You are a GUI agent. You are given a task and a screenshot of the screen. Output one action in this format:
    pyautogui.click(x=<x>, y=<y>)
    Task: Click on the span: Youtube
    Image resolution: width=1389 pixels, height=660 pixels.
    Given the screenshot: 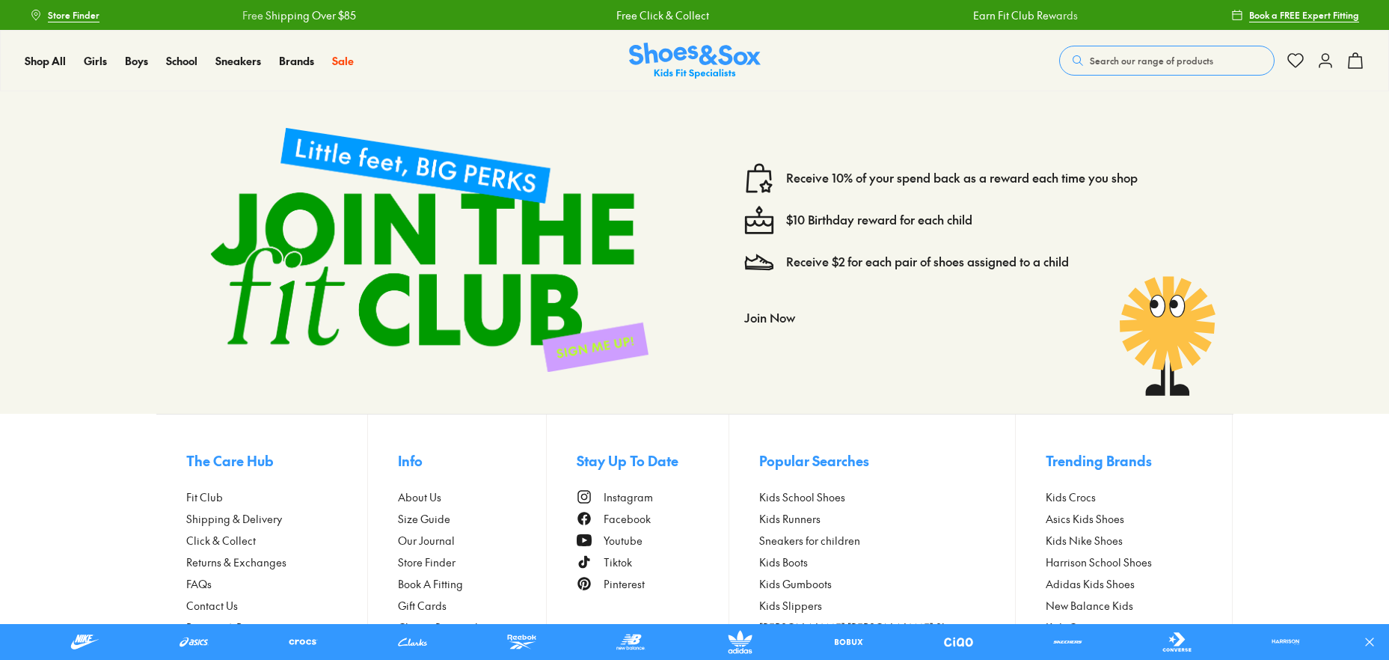 What is the action you would take?
    pyautogui.click(x=623, y=540)
    